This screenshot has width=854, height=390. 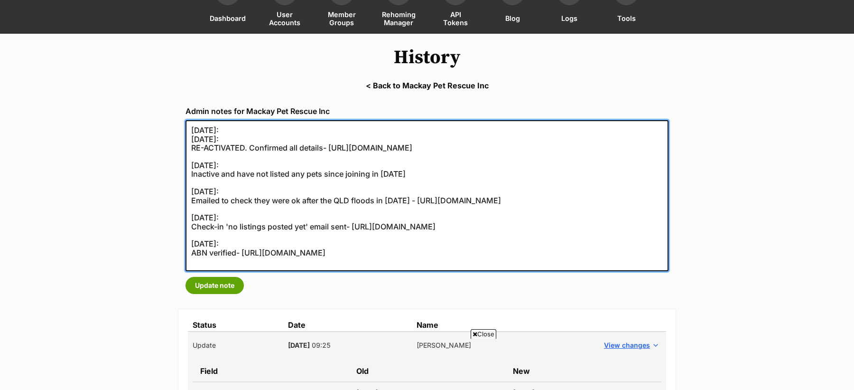 What do you see at coordinates (235, 345) in the screenshot?
I see `td: Update` at bounding box center [235, 345].